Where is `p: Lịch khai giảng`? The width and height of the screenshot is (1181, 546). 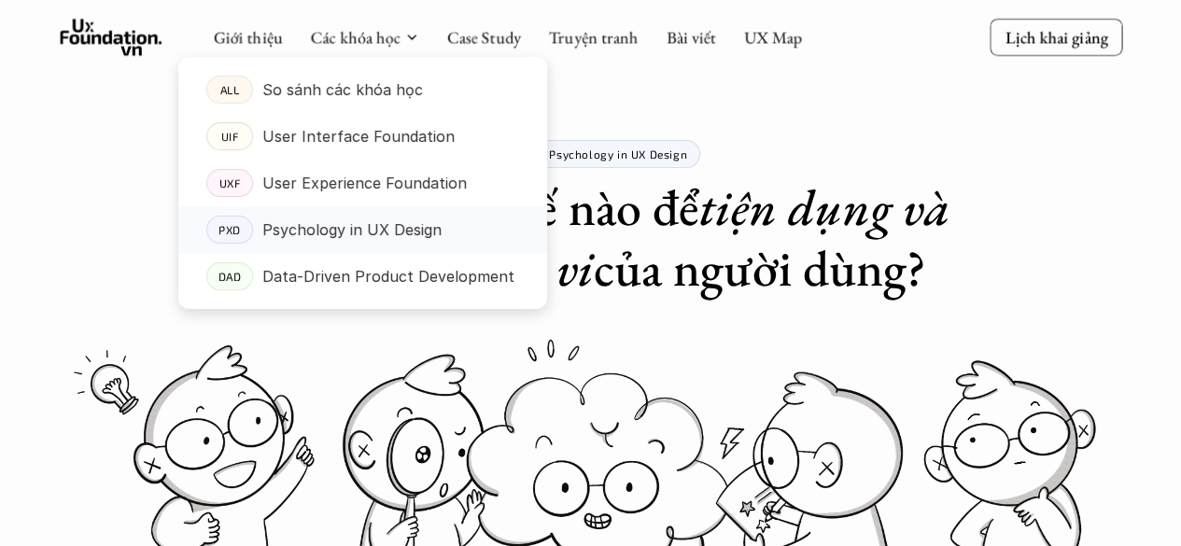
p: Lịch khai giảng is located at coordinates (1056, 36).